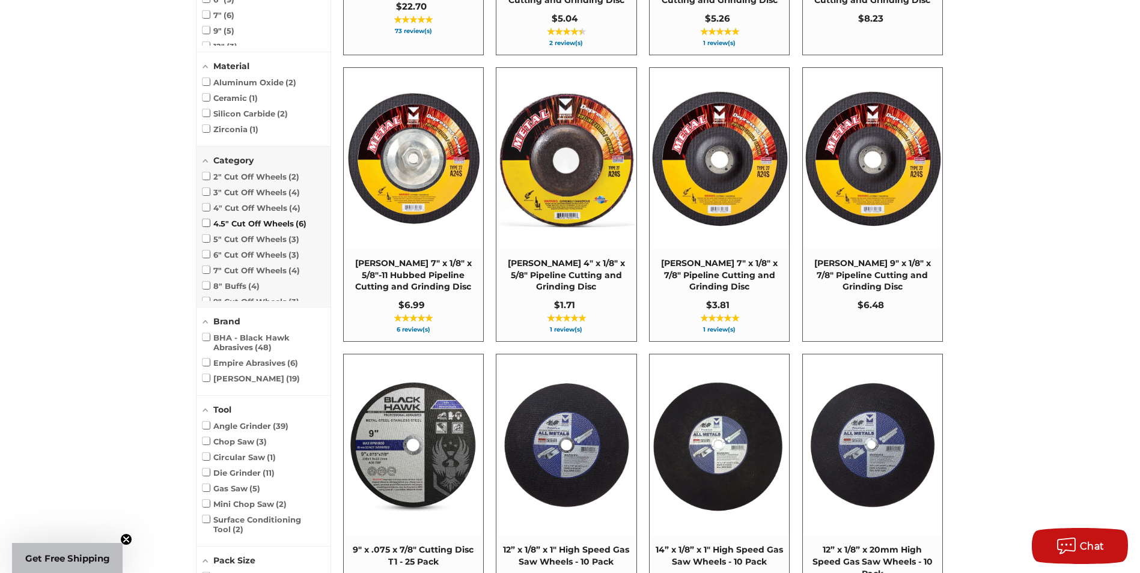 This screenshot has width=1140, height=573. Describe the element at coordinates (566, 445) in the screenshot. I see `img: 12" x 1/8" (5/32") x 1" High Speed Portable Gas Saw Cut-Off Wheel` at that location.